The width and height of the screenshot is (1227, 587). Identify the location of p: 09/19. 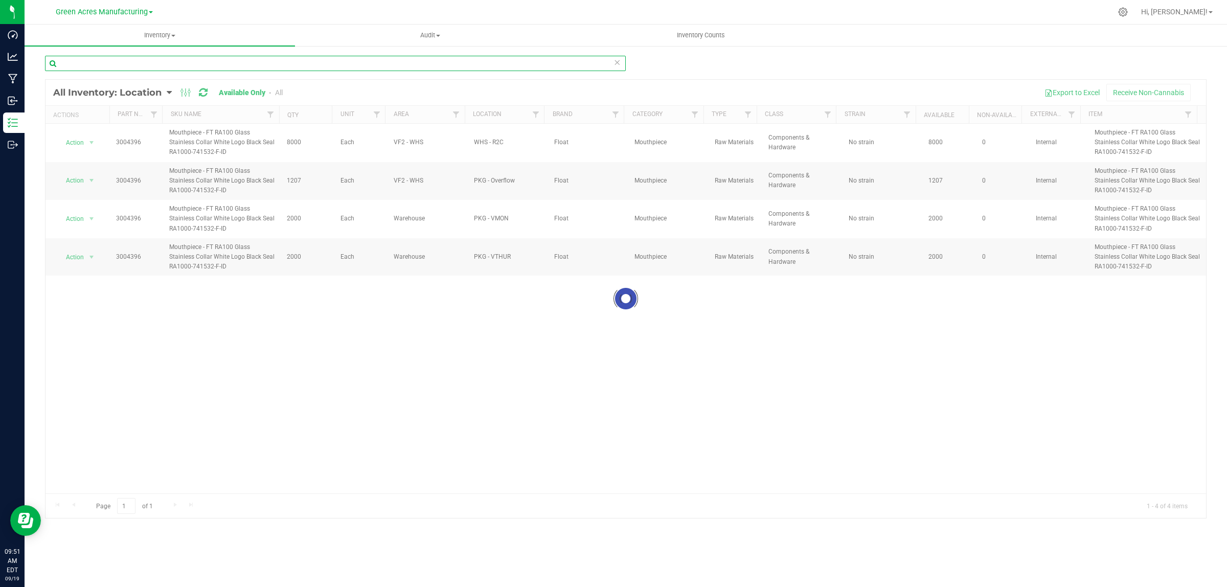
(12, 578).